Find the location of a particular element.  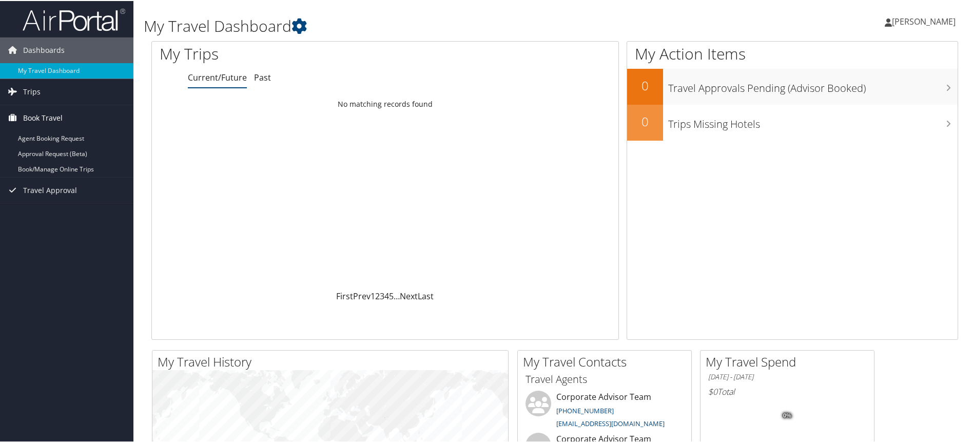

a: 2 is located at coordinates (377, 295).